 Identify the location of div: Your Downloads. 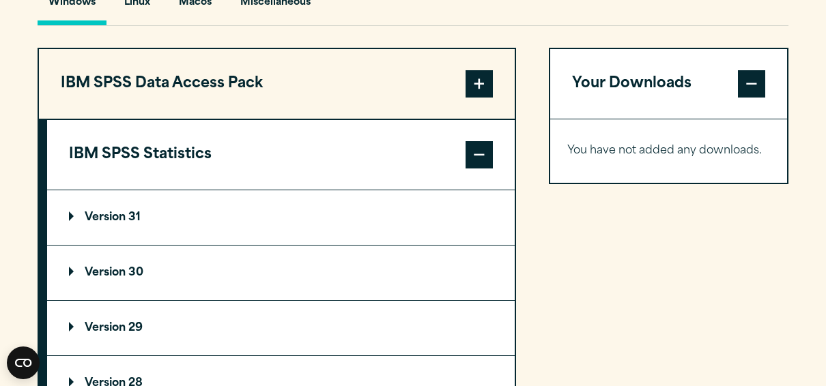
(668, 151).